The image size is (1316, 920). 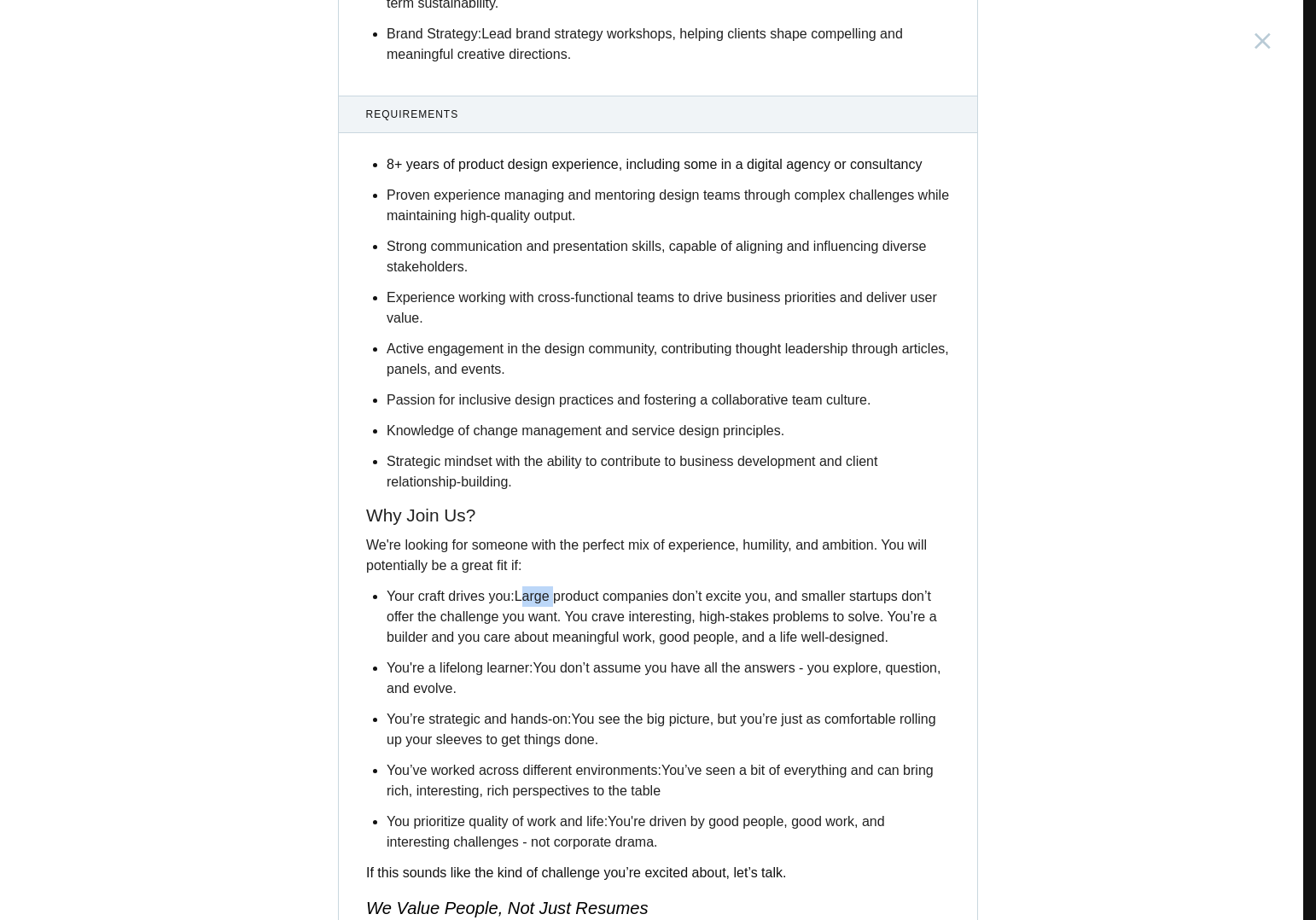 I want to click on span: You see the big picture, but you’re just as comfortable rolling up your sleeves to get things done., so click(x=662, y=729).